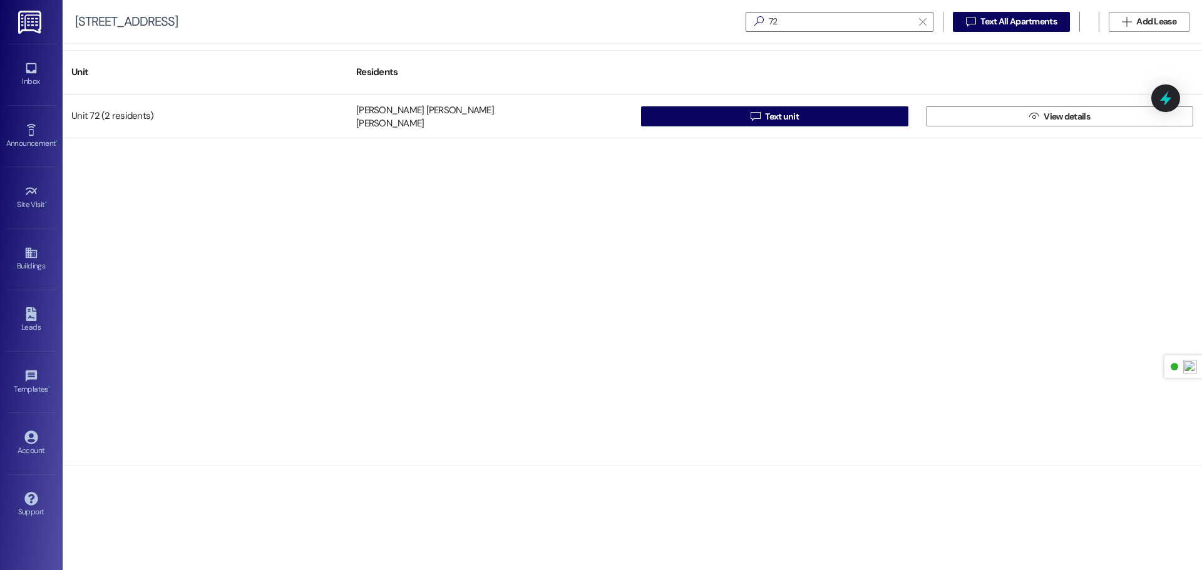  Describe the element at coordinates (775, 116) in the screenshot. I see `button: Text unit` at that location.